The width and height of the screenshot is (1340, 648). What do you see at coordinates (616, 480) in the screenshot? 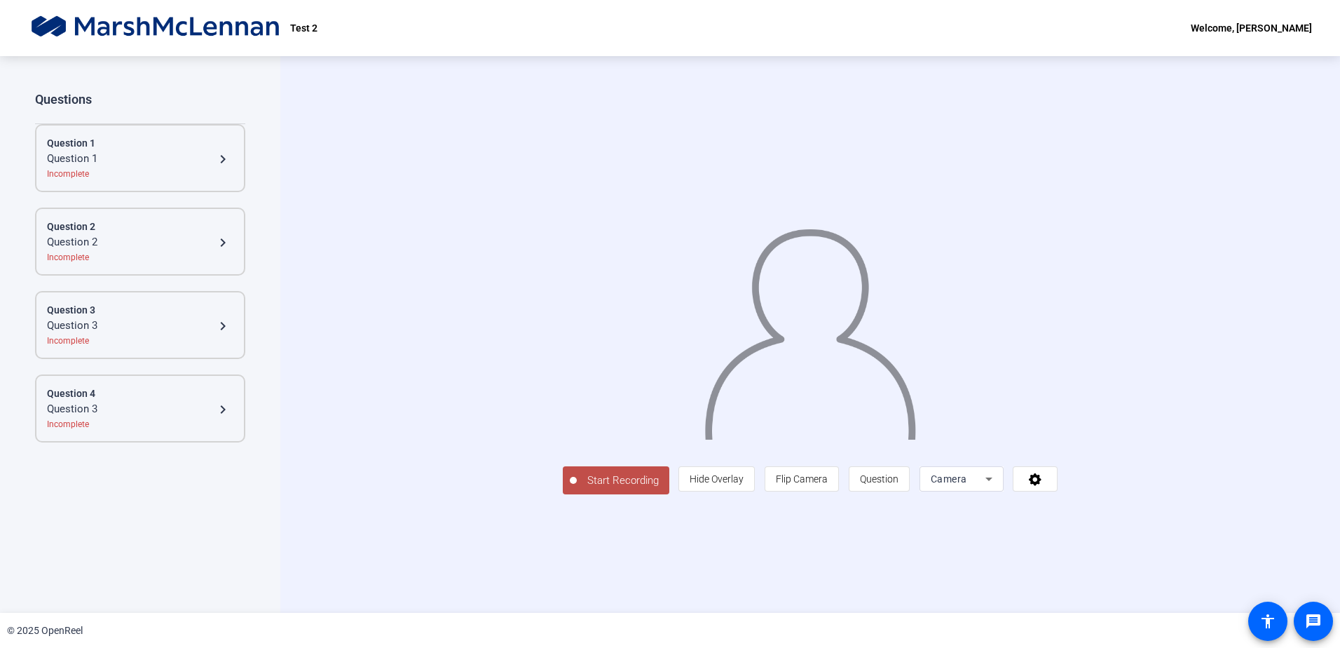
I see `button: Start Recording` at bounding box center [616, 480].